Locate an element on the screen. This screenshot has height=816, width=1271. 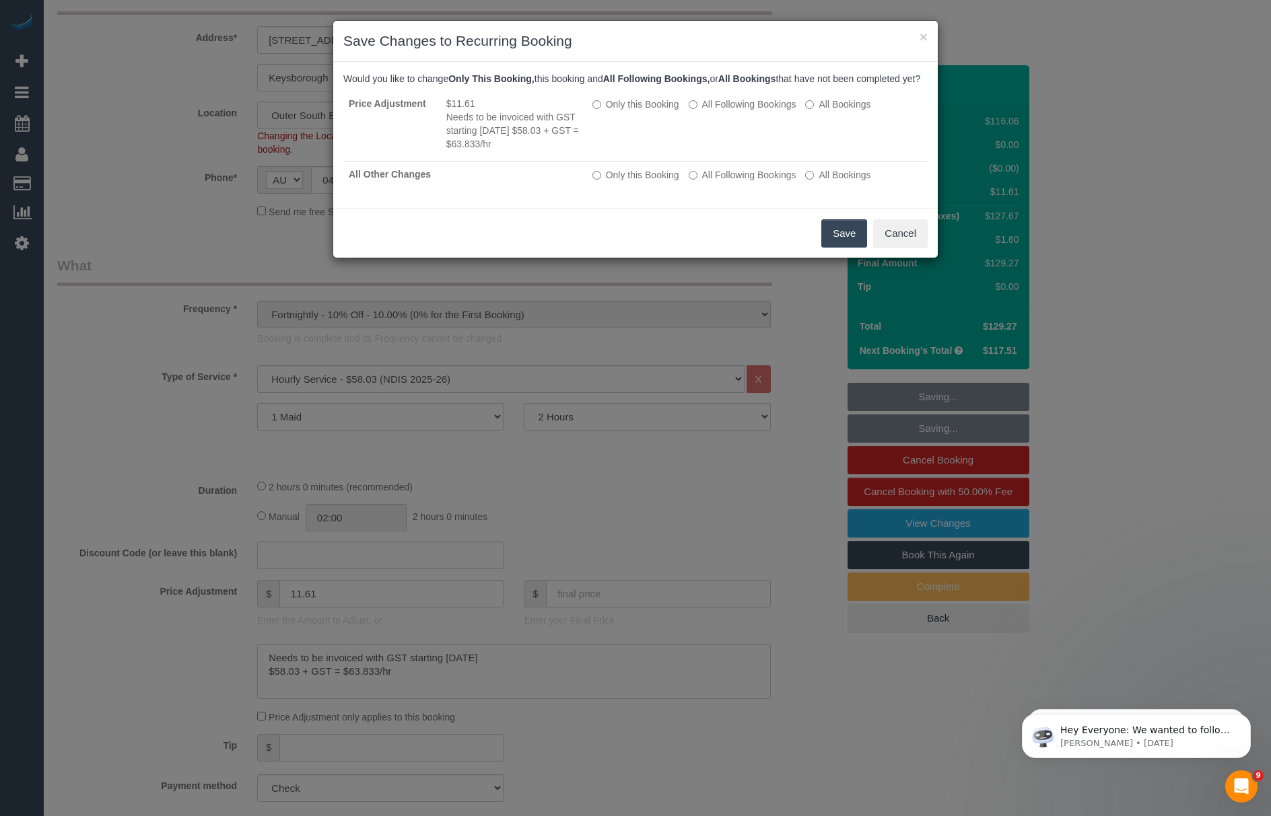
div: message notification from Ellie, 6d ago. Hey Everyone: We wanted to follow up and let you know we... is located at coordinates (135, 50).